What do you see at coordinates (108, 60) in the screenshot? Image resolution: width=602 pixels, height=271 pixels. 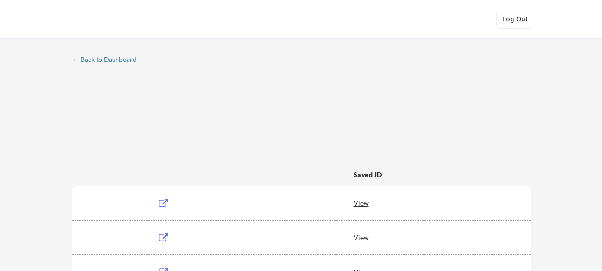 I see `div: ← Back to Dashboard` at bounding box center [108, 60].